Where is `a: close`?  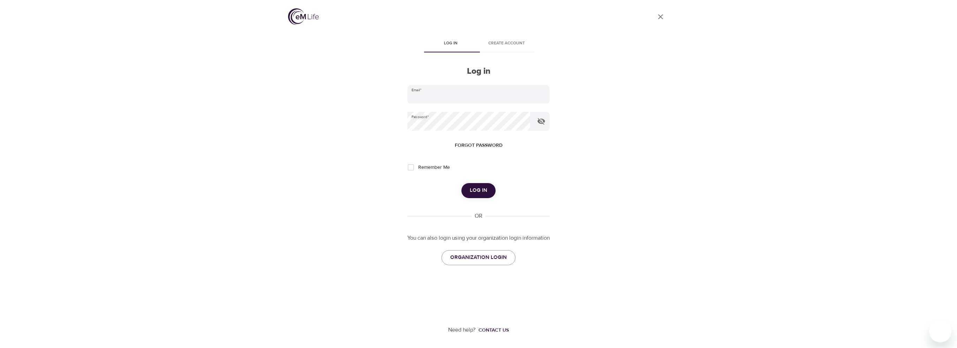 a: close is located at coordinates (661, 17).